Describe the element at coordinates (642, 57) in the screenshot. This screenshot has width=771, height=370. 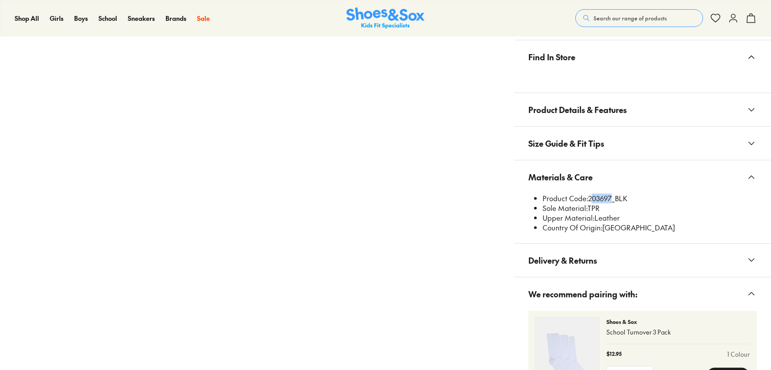
I see `button: Find In Store` at that location.